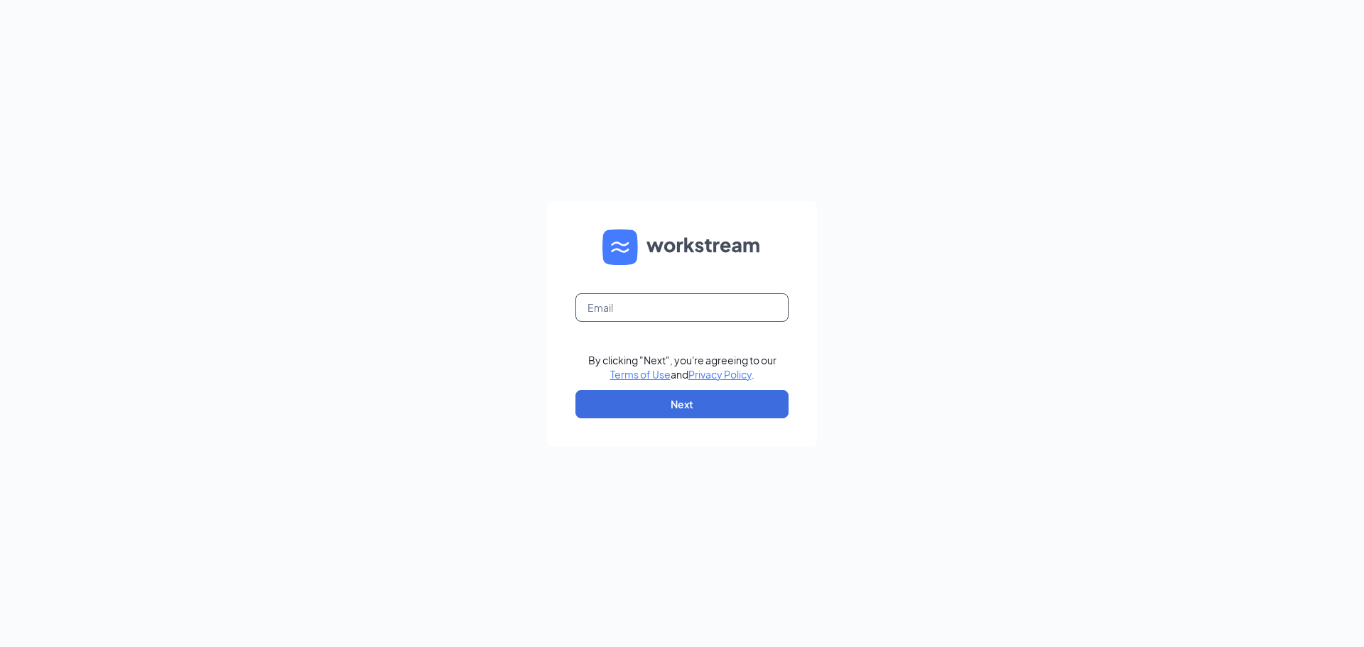  I want to click on button: Next, so click(682, 404).